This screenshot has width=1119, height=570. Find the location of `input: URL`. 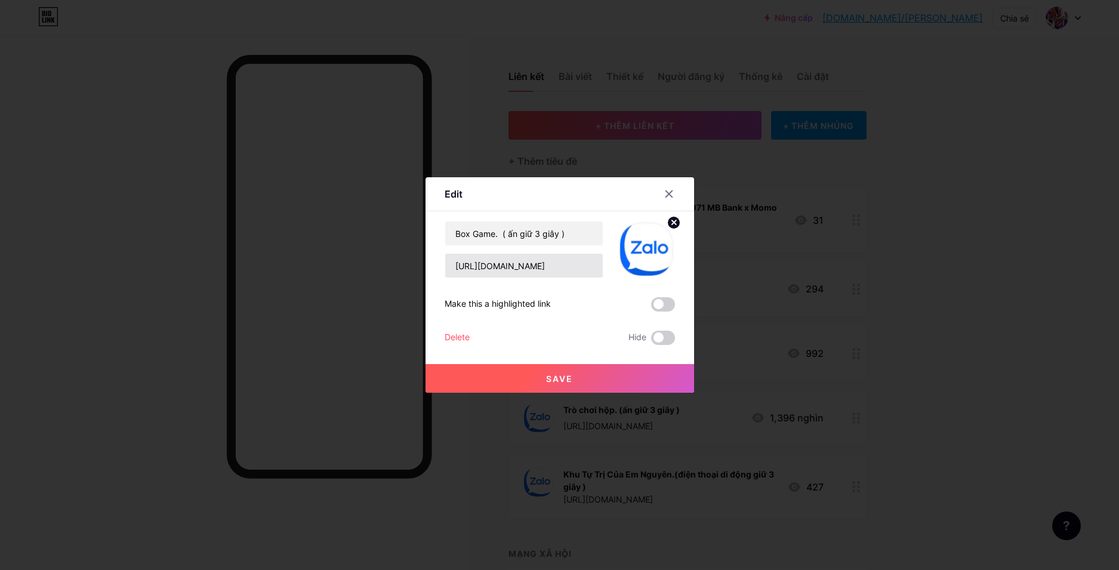

input: URL is located at coordinates (524, 266).